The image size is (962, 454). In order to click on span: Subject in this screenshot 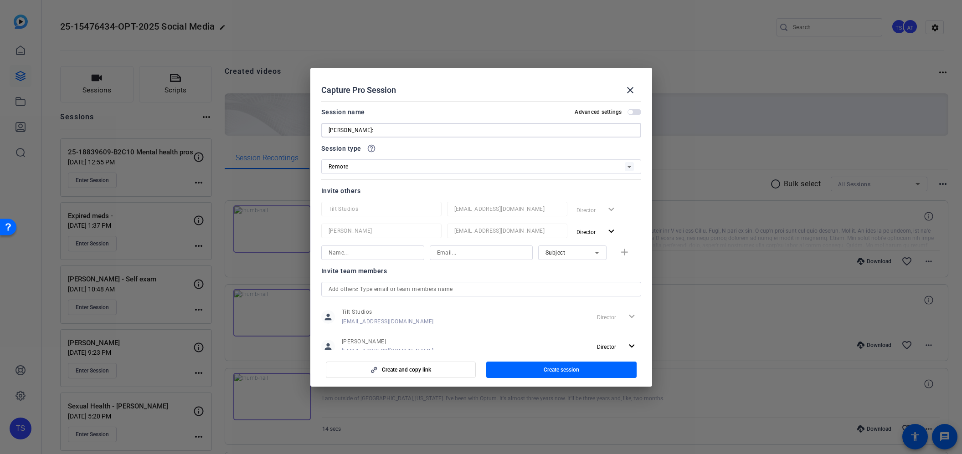, I will do `click(555, 253)`.